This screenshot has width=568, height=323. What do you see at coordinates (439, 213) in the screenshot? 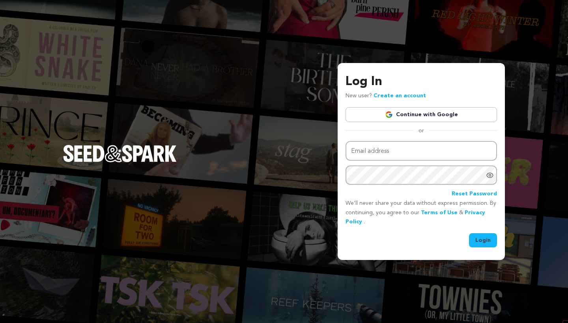
I see `a: Terms of Use` at bounding box center [439, 213].